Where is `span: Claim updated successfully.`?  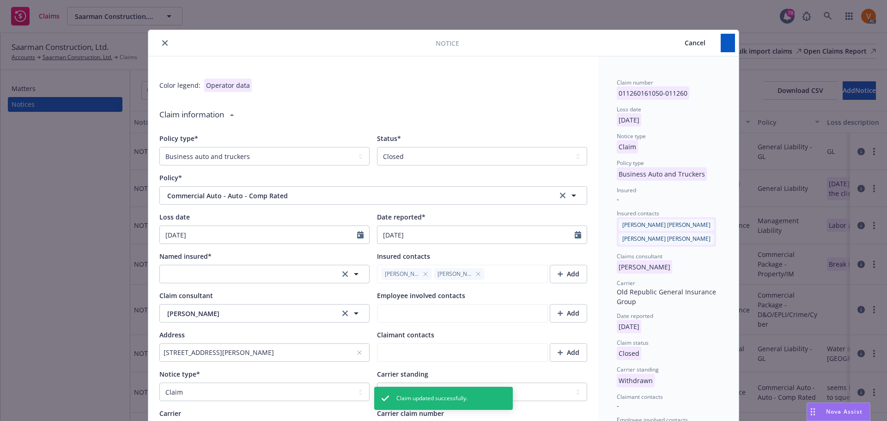 span: Claim updated successfully. is located at coordinates (432, 398).